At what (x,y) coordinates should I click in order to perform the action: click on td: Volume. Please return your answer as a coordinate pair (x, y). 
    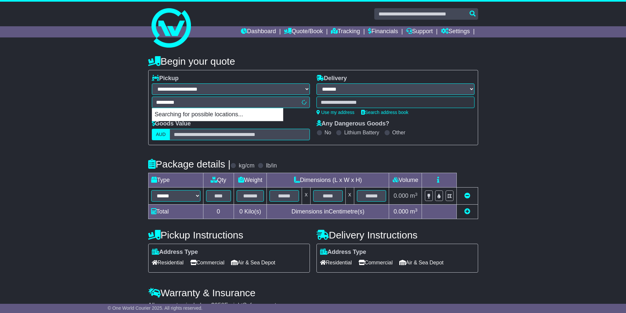
    Looking at the image, I should click on (405, 180).